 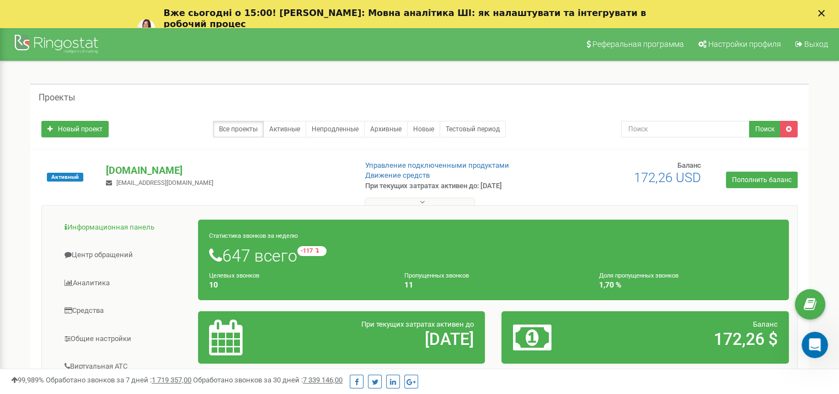 What do you see at coordinates (738, 44) in the screenshot?
I see `a: Настройки профиля` at bounding box center [738, 44].